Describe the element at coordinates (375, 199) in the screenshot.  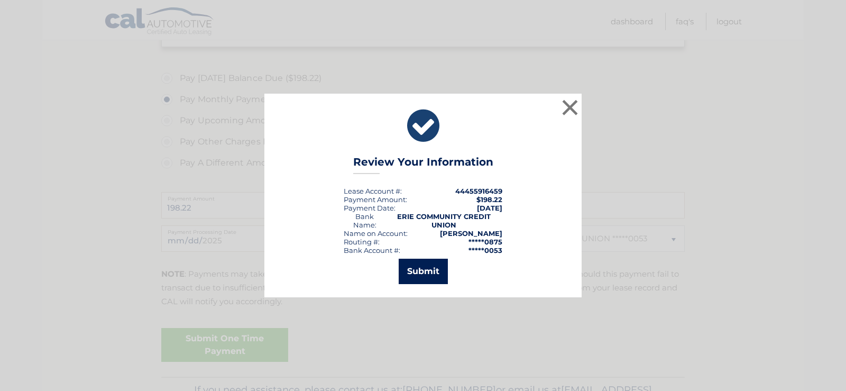
I see `div: Payment Amount:` at that location.